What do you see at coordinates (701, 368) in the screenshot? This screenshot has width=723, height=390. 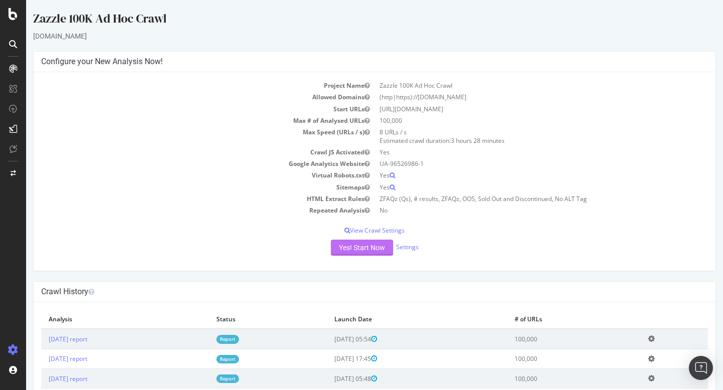 I see `div: Open Intercom Messenger` at bounding box center [701, 368].